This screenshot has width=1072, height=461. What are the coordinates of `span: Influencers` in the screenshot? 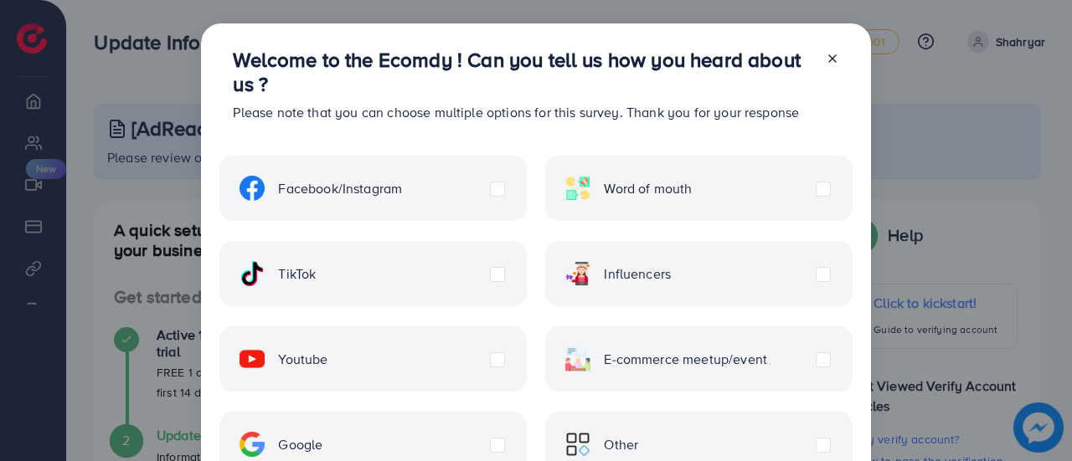 It's located at (637, 274).